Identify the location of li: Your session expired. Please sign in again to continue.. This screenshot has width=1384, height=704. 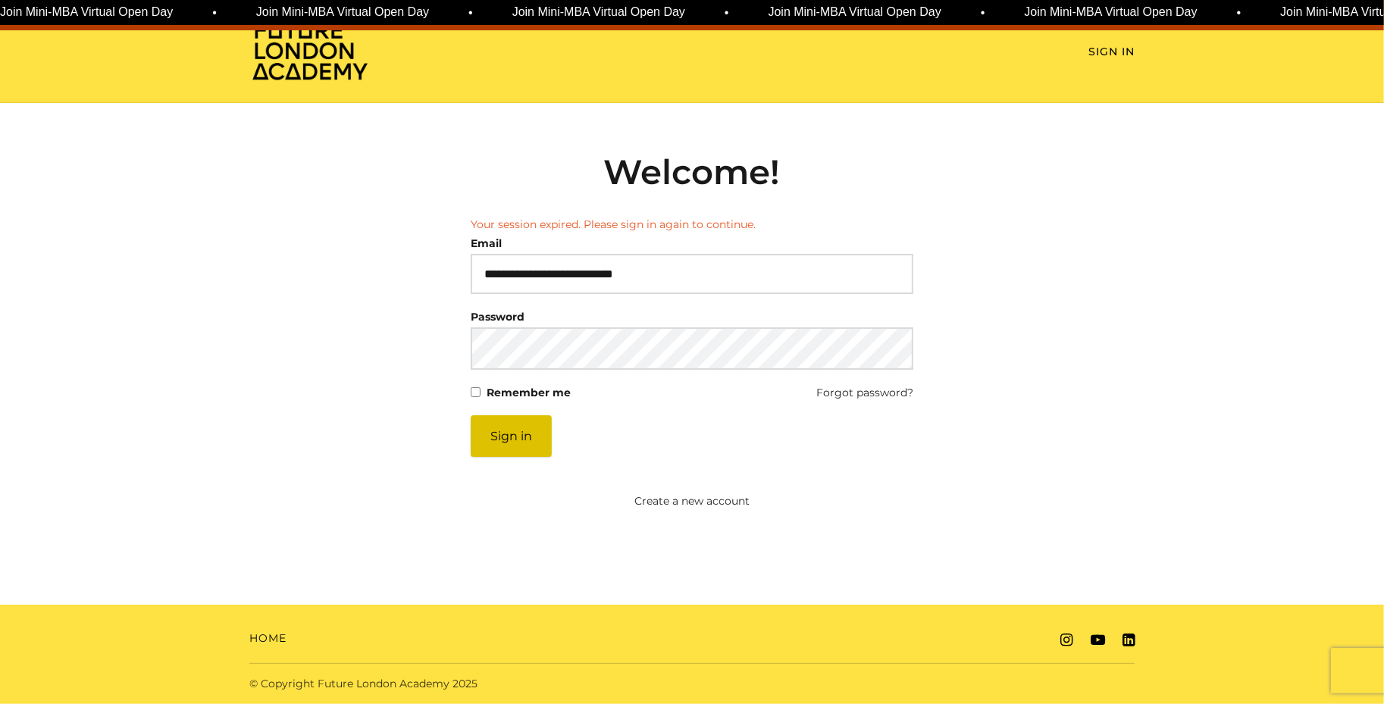
(692, 224).